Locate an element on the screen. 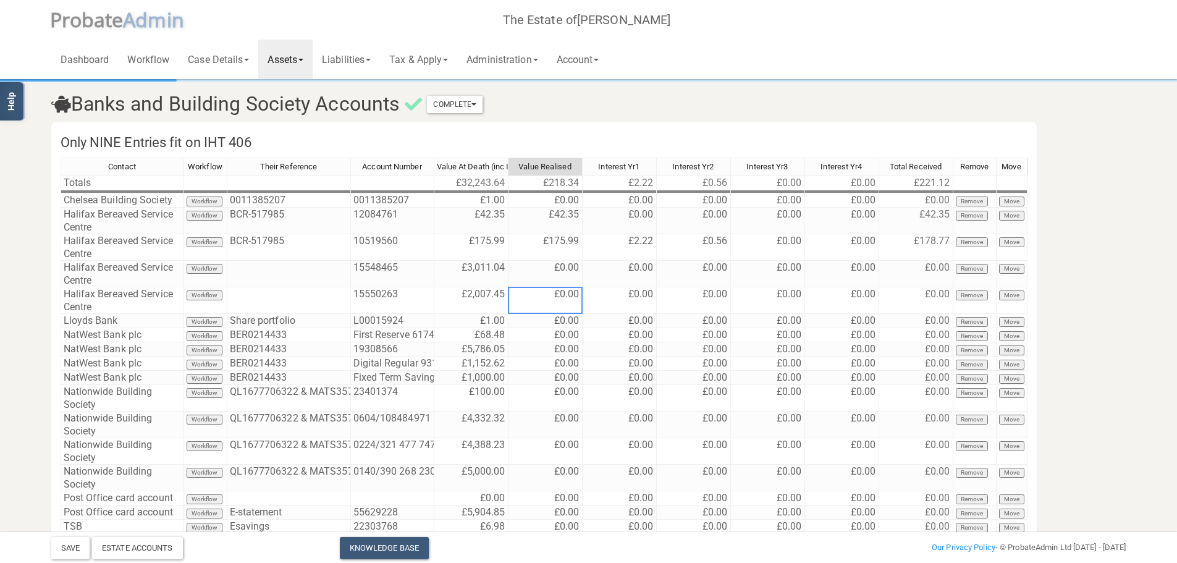 The image size is (1177, 563). td: Share portfolio is located at coordinates (289, 321).